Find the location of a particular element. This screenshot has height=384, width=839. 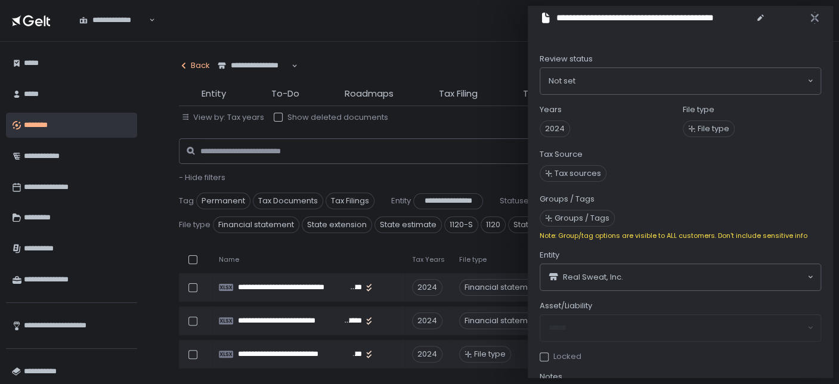

span: Tax Filings is located at coordinates (350, 201).